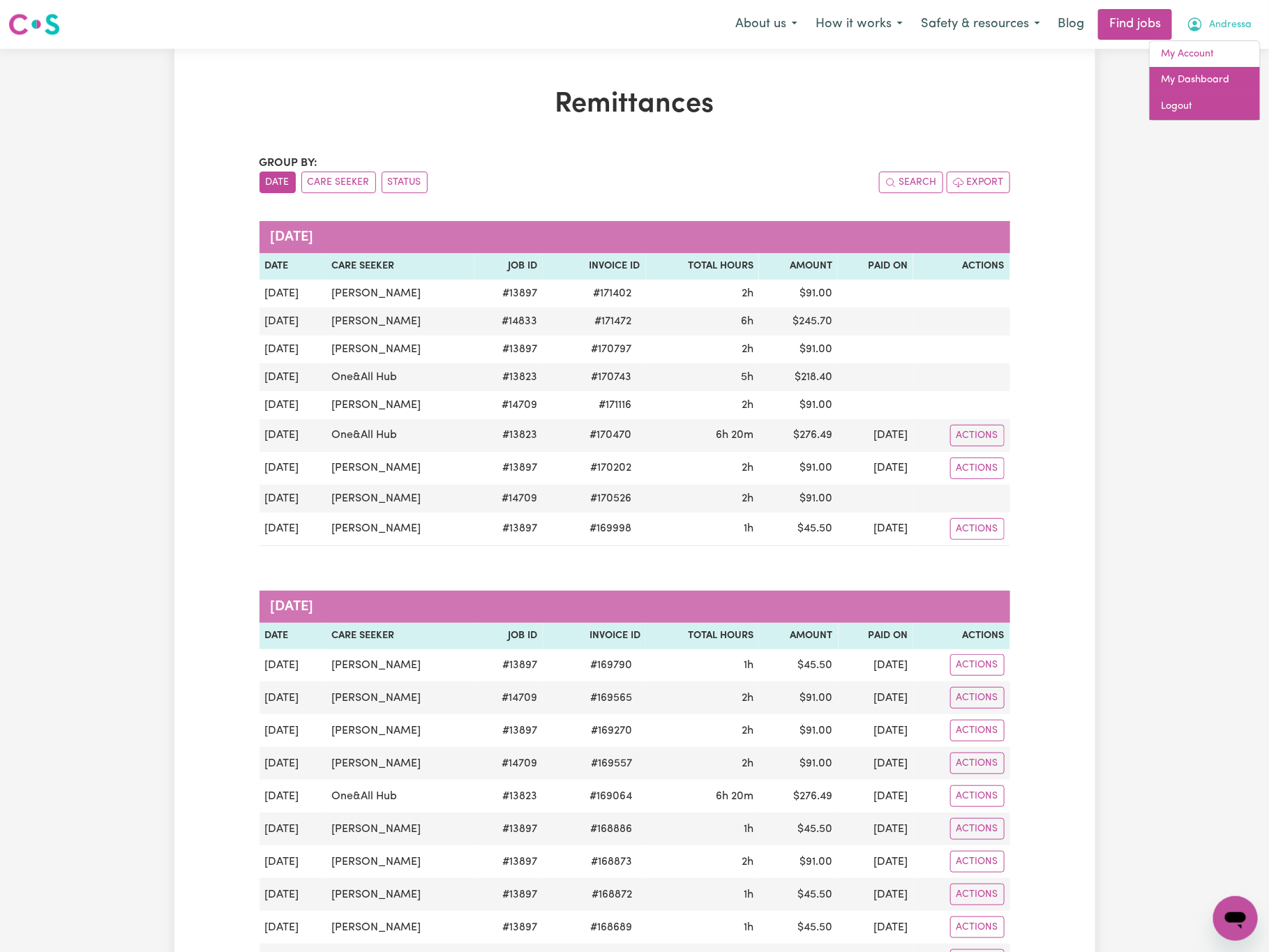  Describe the element at coordinates (611, 529) in the screenshot. I see `span: # 169998` at that location.